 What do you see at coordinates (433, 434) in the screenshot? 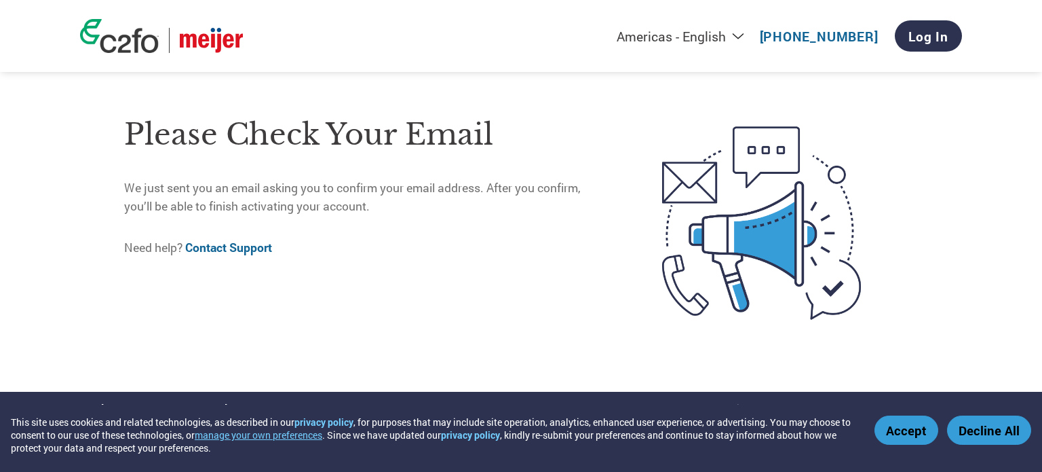
I see `div: This site uses cookies and related technologies, as described in our , for purposes that may incl...` at bounding box center [433, 434].